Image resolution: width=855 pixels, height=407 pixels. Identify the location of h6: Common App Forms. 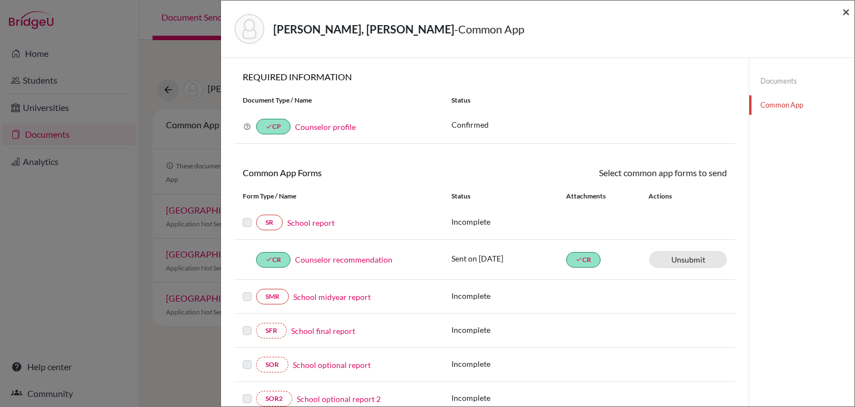
(360, 172).